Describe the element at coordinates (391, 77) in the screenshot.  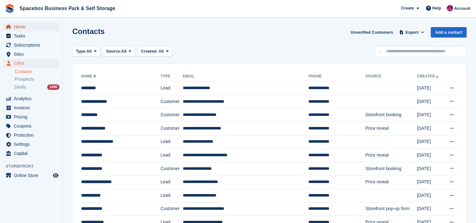
I see `th: Source` at that location.